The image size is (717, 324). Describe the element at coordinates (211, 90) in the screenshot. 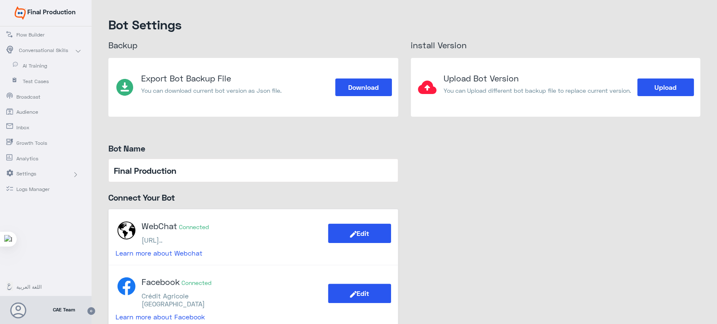

I see `p: You can download current bot version as Json file.` at that location.